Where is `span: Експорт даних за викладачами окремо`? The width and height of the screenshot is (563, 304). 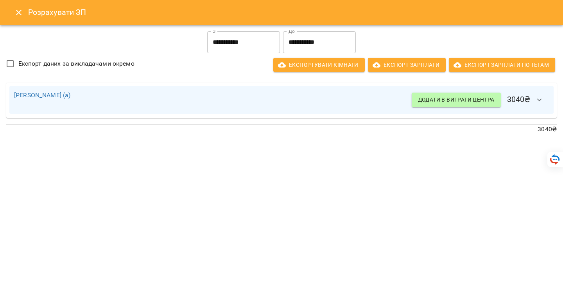
span: Експорт даних за викладачами окремо is located at coordinates (76, 64).